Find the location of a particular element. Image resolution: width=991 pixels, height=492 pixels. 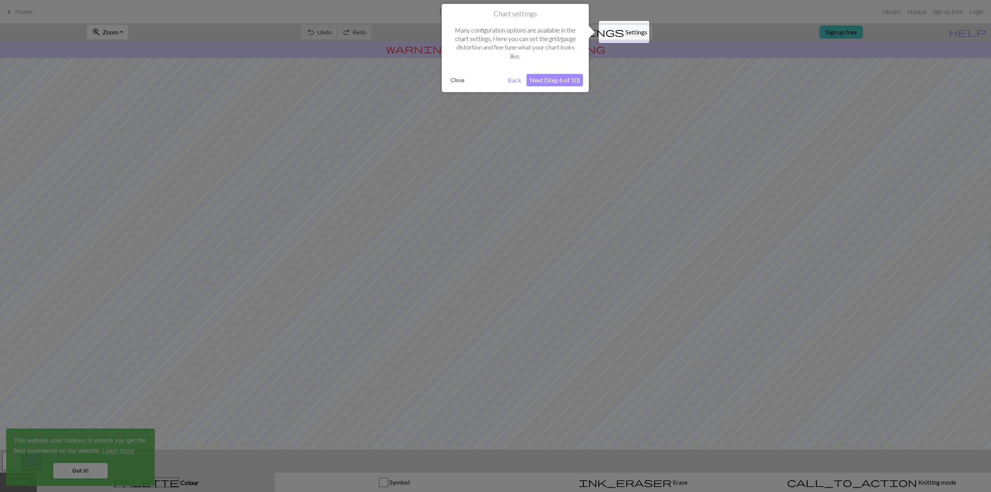

div: Chart settings is located at coordinates (515, 48).